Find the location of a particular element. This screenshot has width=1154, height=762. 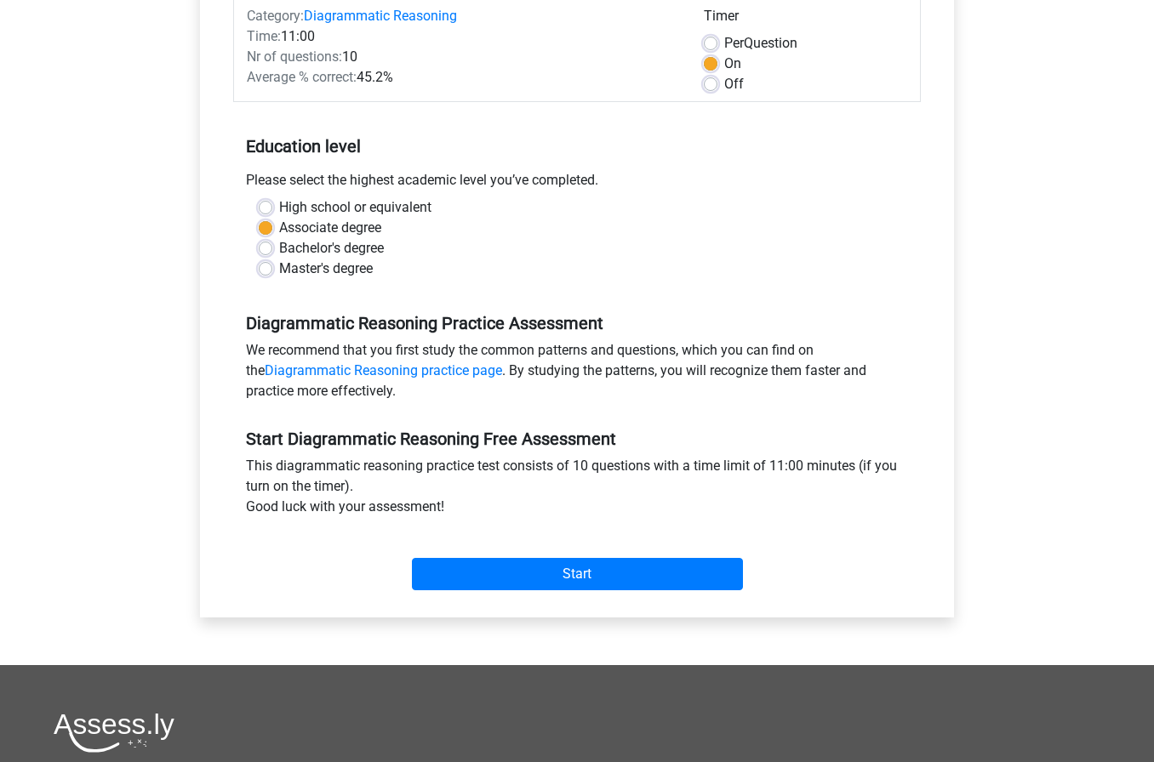

label: Off is located at coordinates (734, 84).